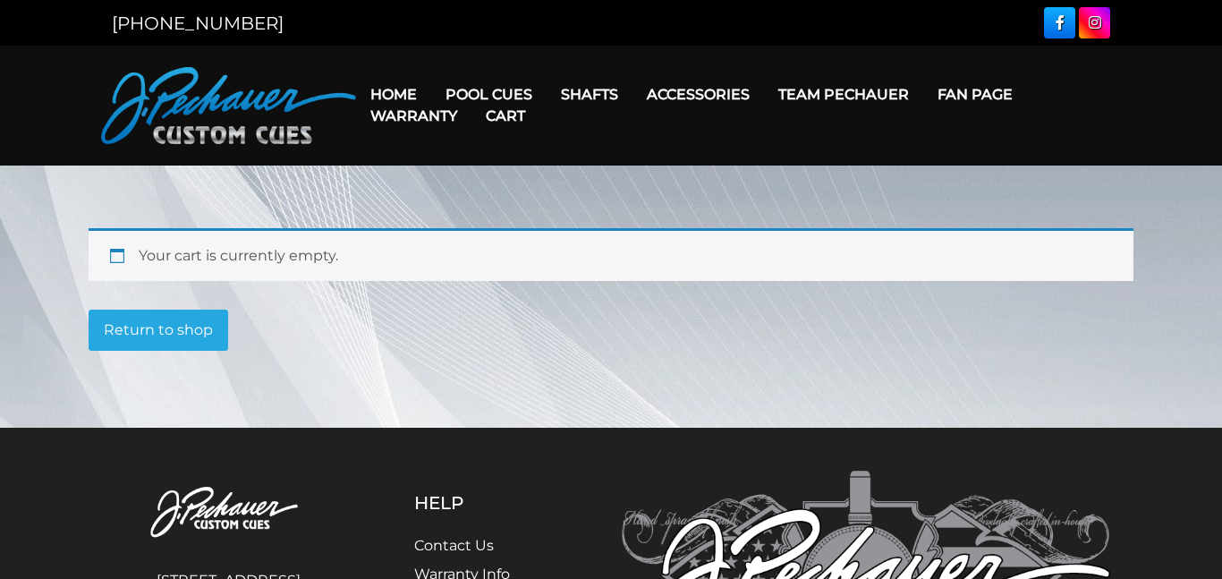  Describe the element at coordinates (506, 115) in the screenshot. I see `a: Cart` at that location.